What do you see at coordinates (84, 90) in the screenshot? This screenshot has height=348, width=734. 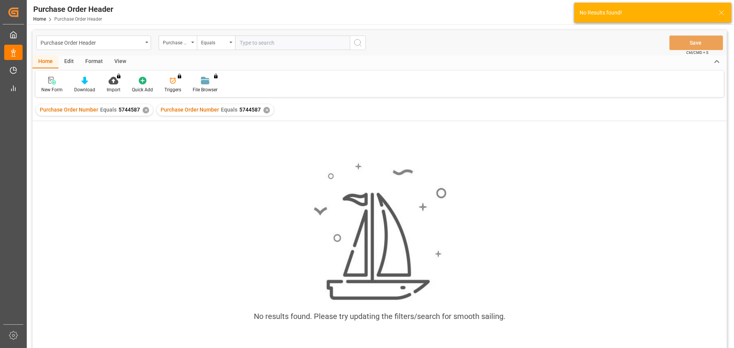 I see `div: Download` at bounding box center [84, 90].